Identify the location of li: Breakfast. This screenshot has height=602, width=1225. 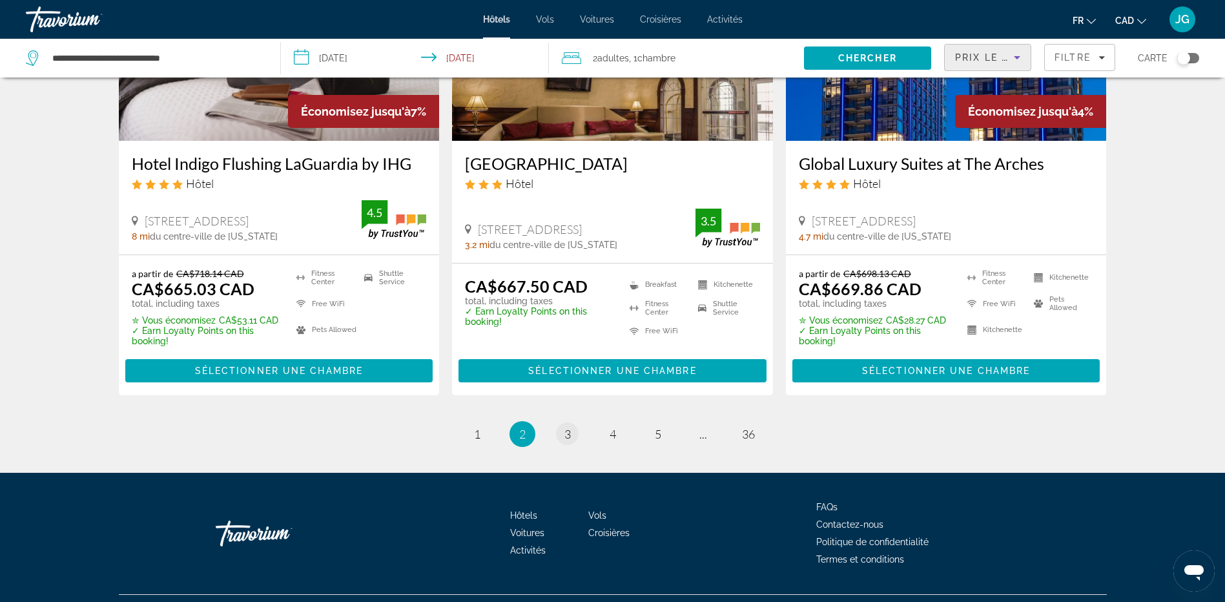
(658, 285).